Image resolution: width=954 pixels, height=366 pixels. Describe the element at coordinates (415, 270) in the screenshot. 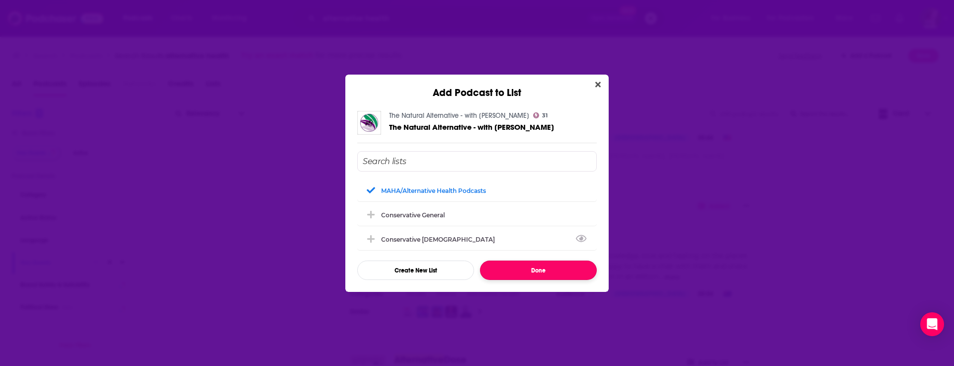

I see `button: Create New List` at that location.